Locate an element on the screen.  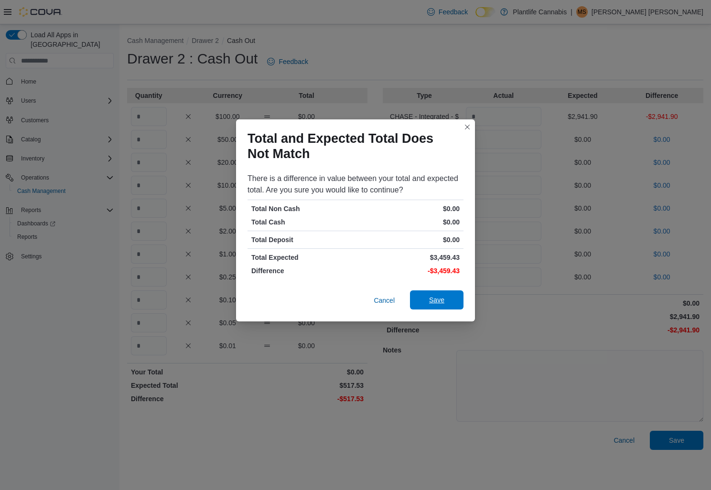
p: Total Deposit is located at coordinates (302, 240).